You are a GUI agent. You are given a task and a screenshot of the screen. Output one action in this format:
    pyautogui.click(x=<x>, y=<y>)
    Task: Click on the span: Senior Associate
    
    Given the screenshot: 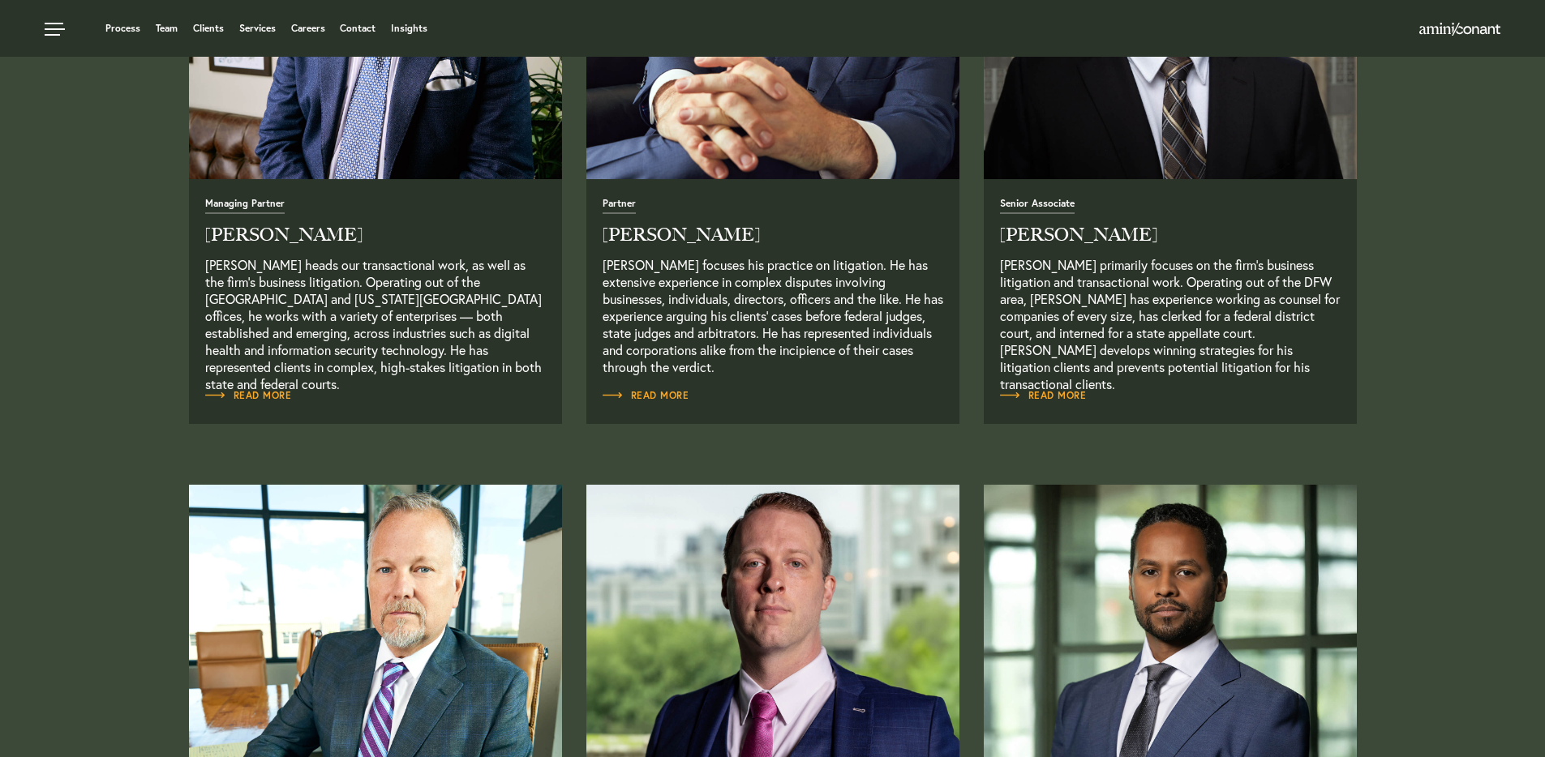 What is the action you would take?
    pyautogui.click(x=1037, y=206)
    